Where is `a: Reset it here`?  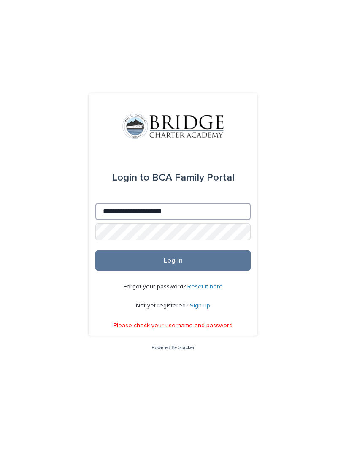
a: Reset it here is located at coordinates (205, 286).